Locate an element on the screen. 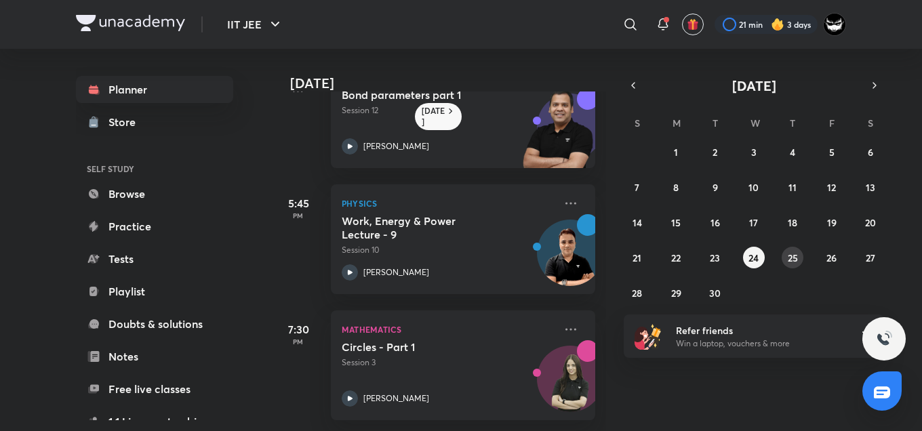  button: September 28, 2025 is located at coordinates (638, 293).